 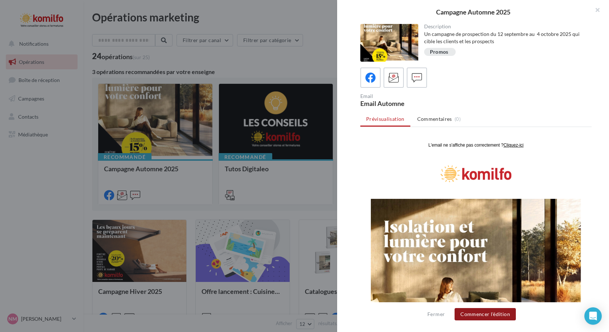 I want to click on div: Email Automne, so click(x=417, y=103).